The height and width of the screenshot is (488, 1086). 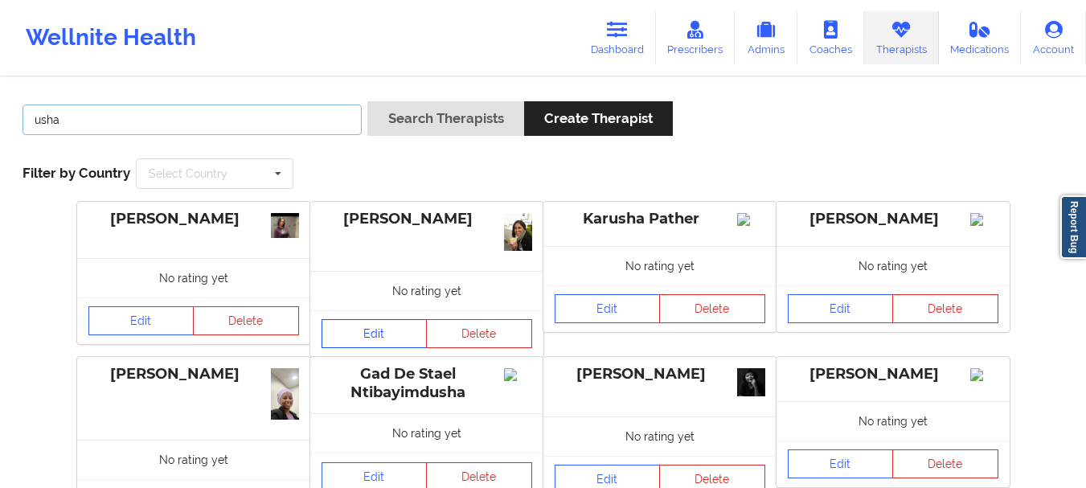 What do you see at coordinates (1053, 38) in the screenshot?
I see `a: Account` at bounding box center [1053, 38].